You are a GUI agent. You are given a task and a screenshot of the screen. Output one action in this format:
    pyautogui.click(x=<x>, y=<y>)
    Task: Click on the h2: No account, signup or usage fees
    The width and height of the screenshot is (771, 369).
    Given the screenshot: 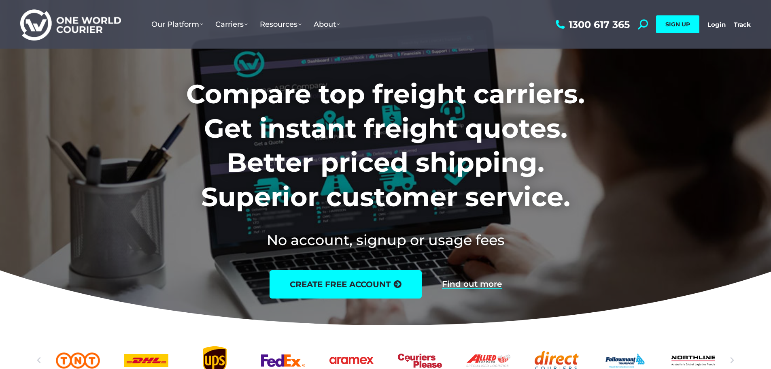 What is the action you would take?
    pyautogui.click(x=385, y=240)
    